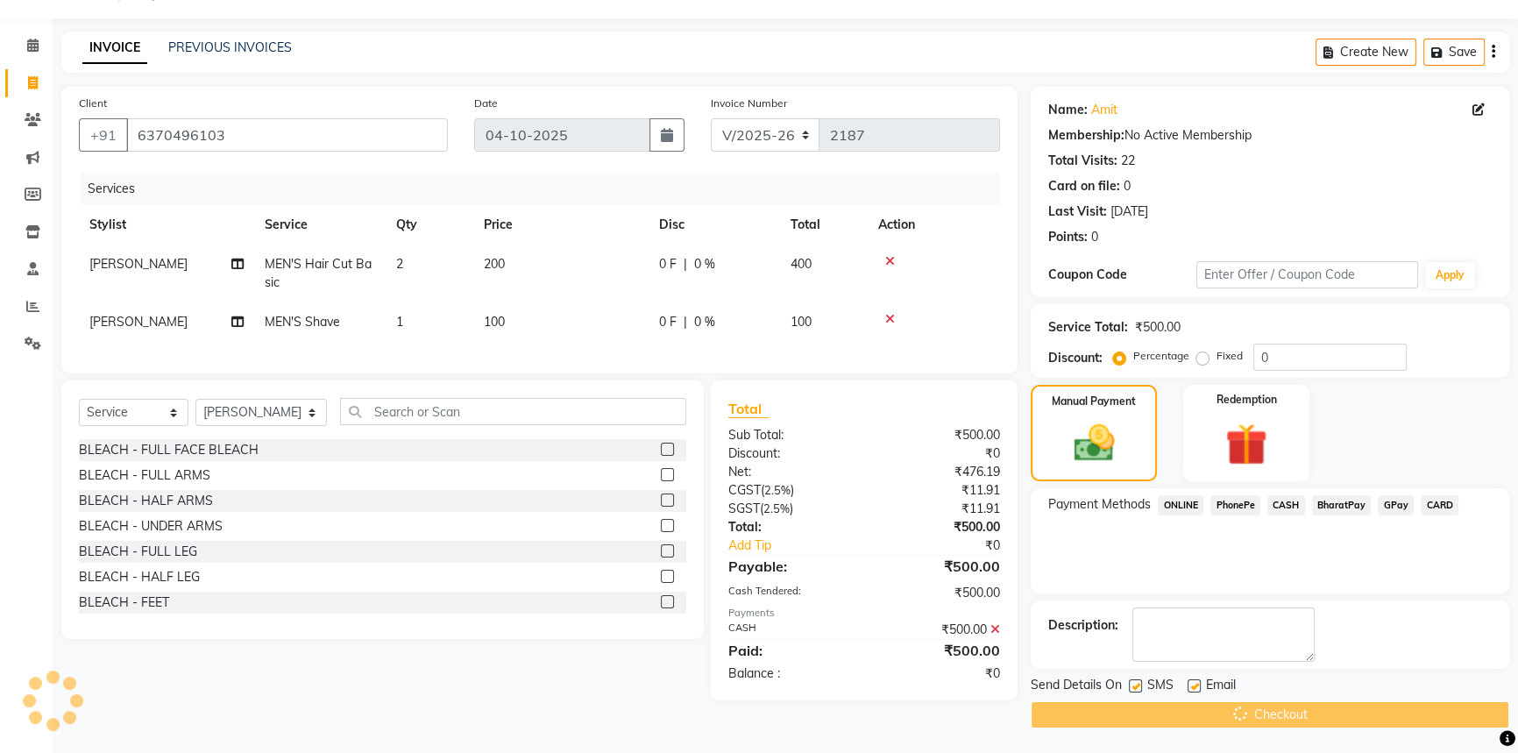 This screenshot has width=1518, height=753. What do you see at coordinates (1395, 505) in the screenshot?
I see `span: GPay` at bounding box center [1395, 505].